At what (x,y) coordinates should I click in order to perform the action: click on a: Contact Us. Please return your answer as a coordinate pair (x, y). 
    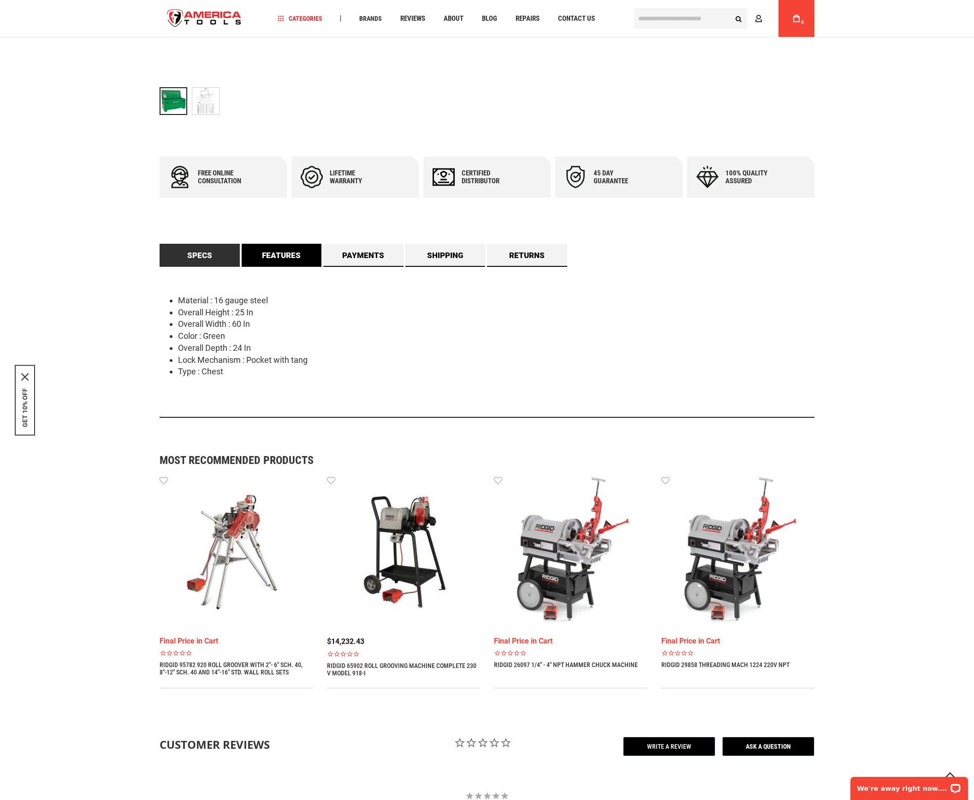
    Looking at the image, I should click on (577, 18).